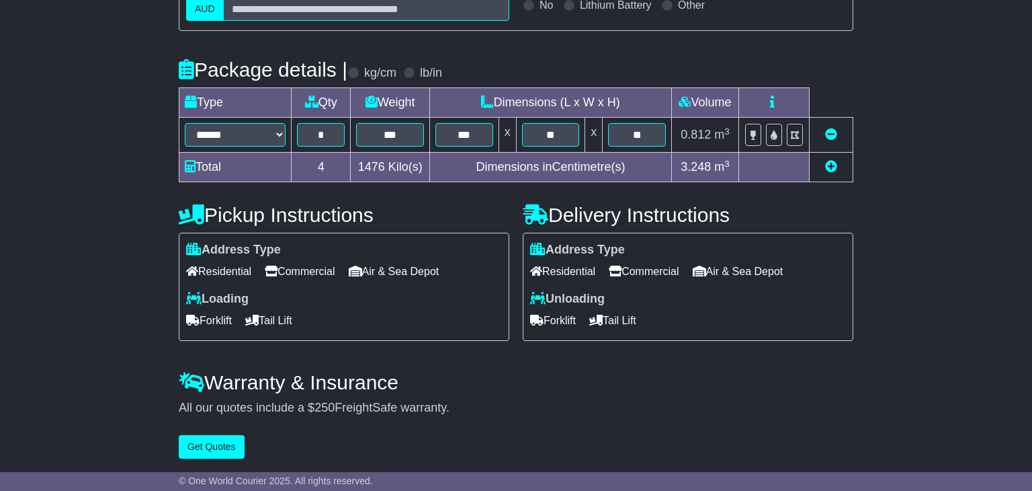 This screenshot has height=491, width=1032. I want to click on td: Volume, so click(705, 103).